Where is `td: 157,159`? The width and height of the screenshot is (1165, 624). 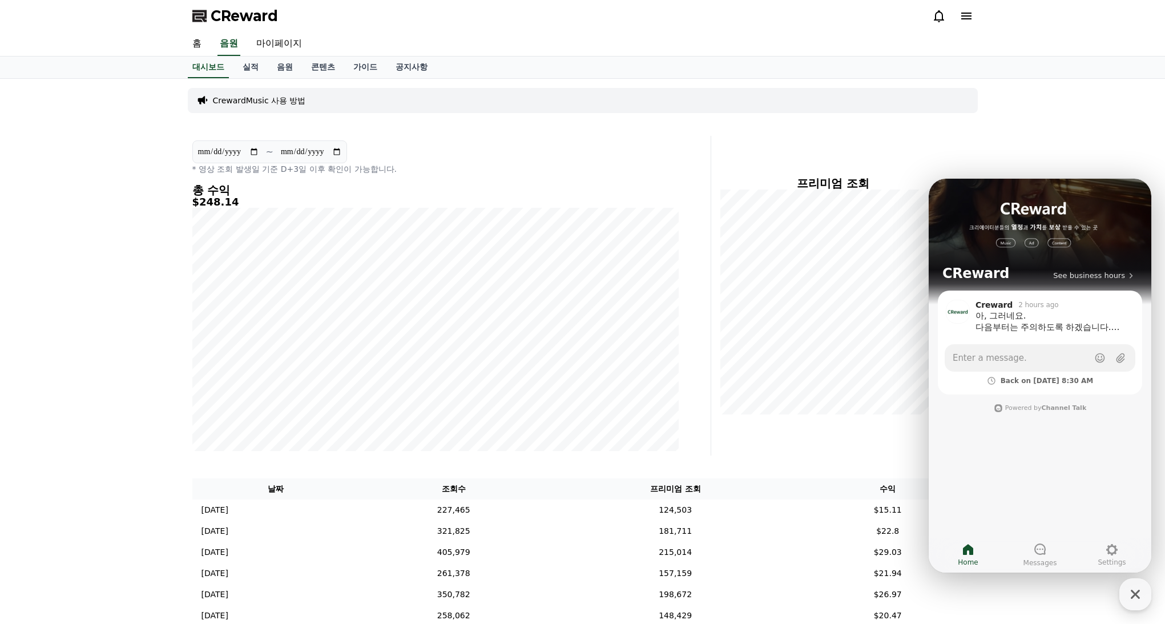
td: 157,159 is located at coordinates (675, 573).